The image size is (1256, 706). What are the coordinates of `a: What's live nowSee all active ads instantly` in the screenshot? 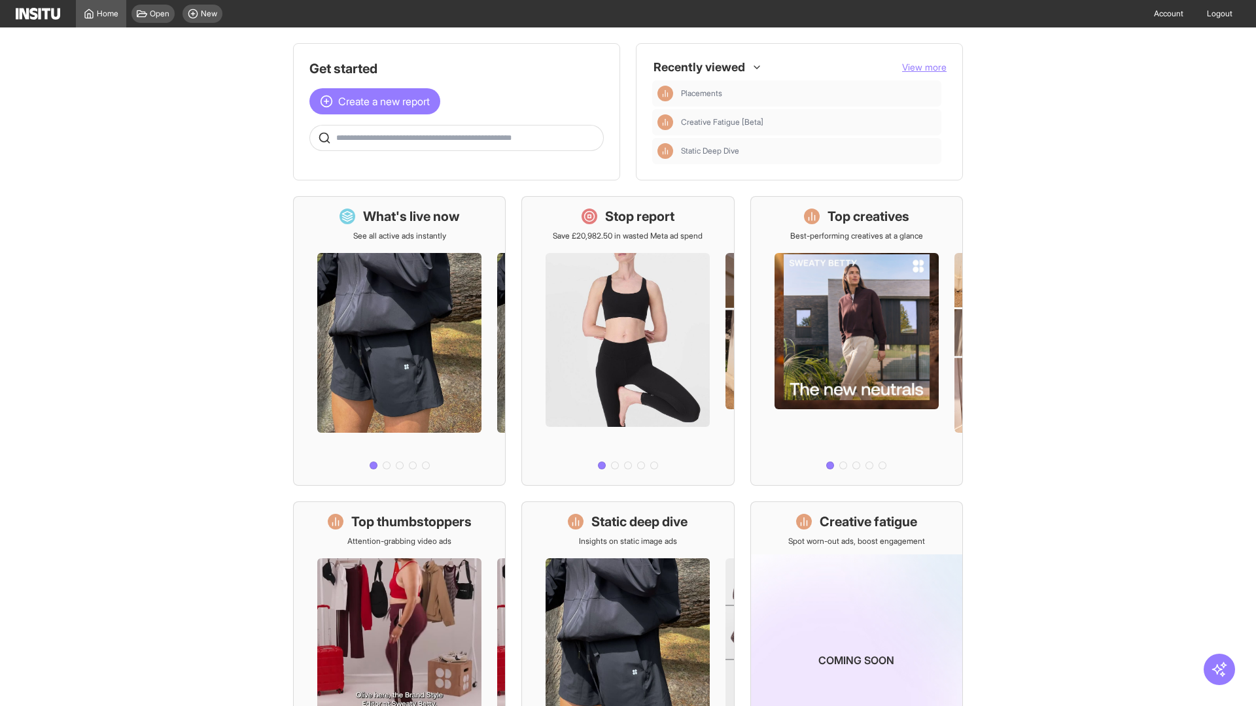 It's located at (399, 341).